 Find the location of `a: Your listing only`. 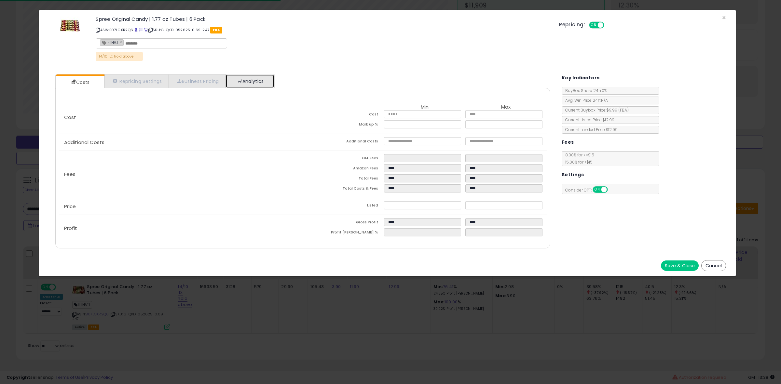

a: Your listing only is located at coordinates (145, 30).